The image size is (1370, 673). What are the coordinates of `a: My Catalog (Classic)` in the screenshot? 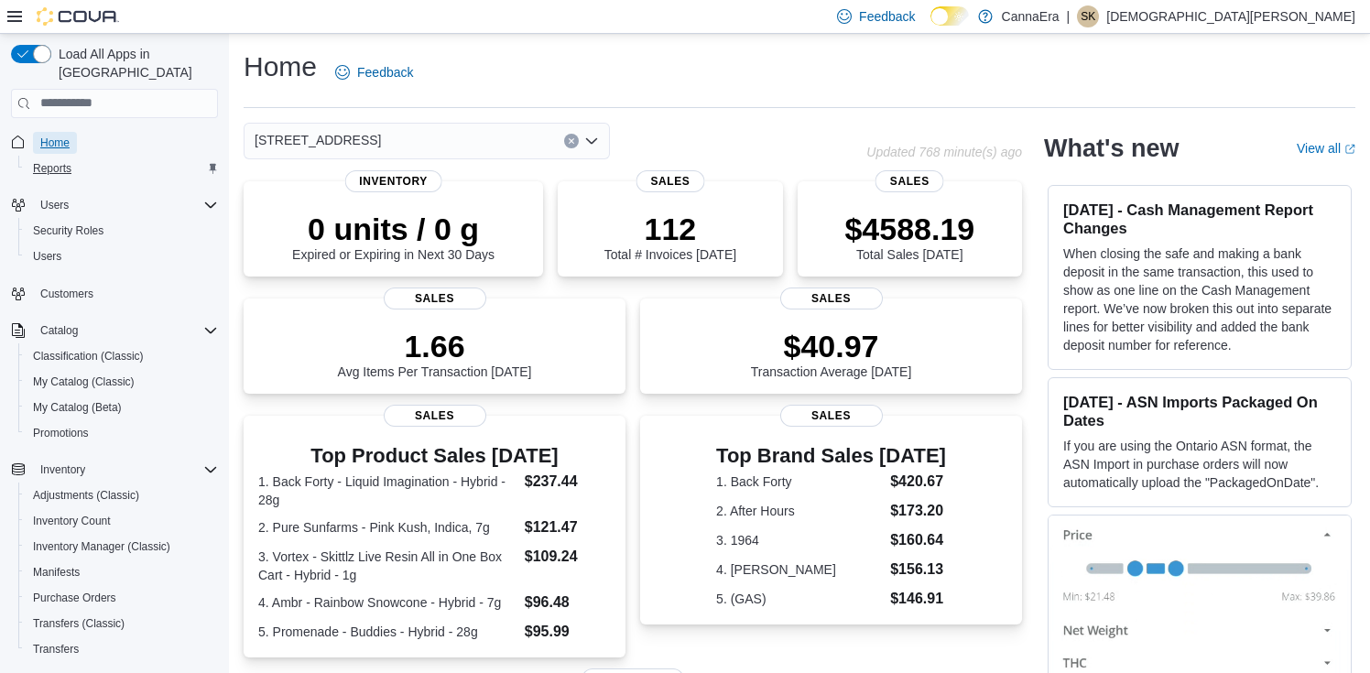 It's located at (83, 382).